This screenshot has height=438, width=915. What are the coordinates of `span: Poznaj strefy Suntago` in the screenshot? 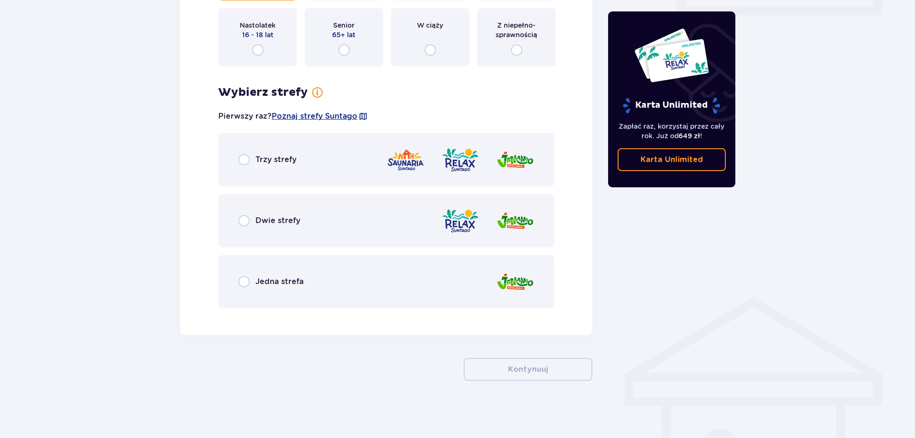 It's located at (314, 116).